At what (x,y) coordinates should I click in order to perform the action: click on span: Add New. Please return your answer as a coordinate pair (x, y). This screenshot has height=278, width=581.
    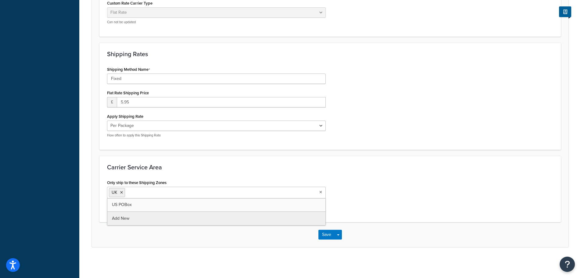
    Looking at the image, I should click on (121, 218).